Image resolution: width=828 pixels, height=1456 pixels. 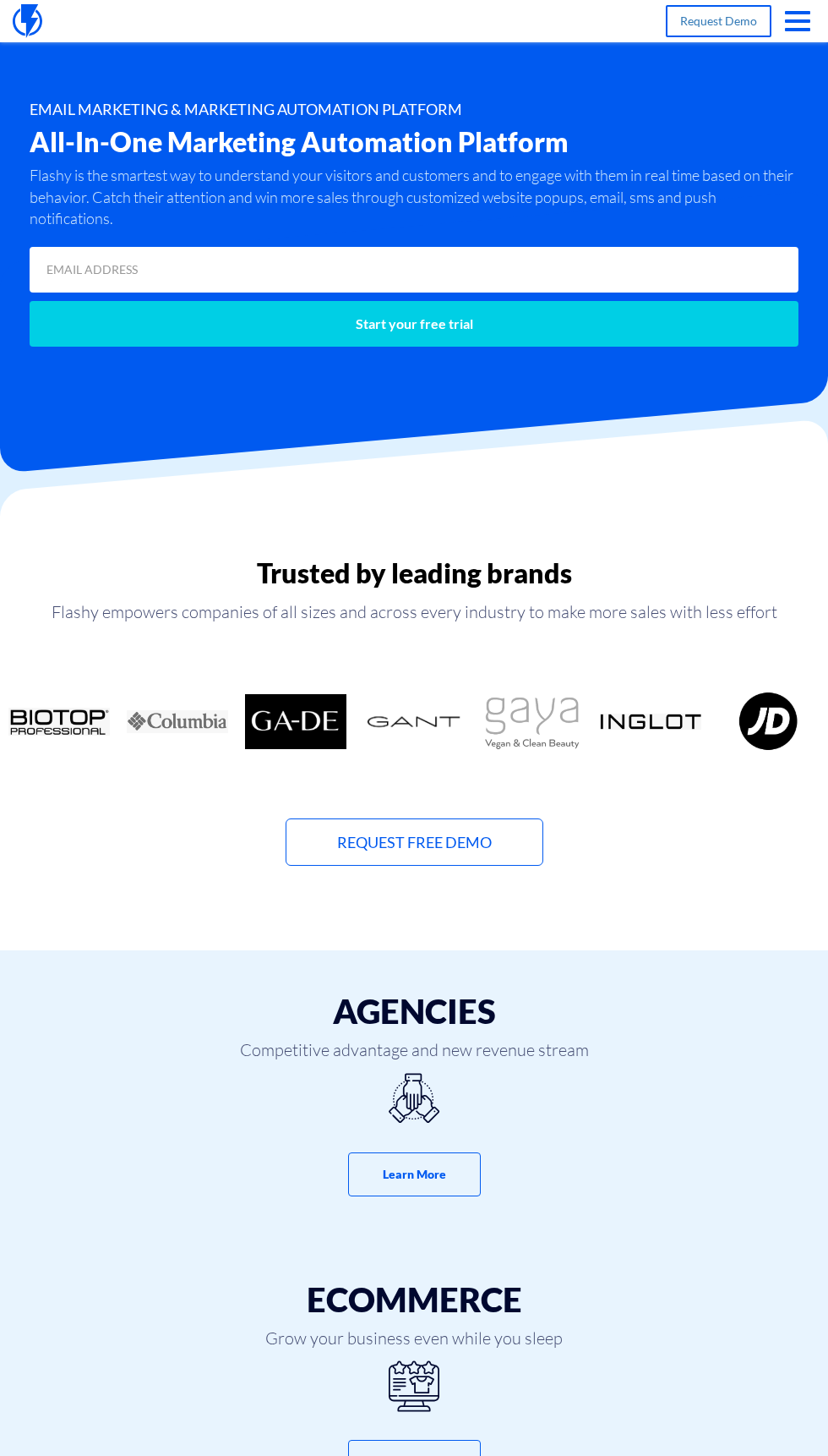 I want to click on div: 6 / 18, so click(x=532, y=721).